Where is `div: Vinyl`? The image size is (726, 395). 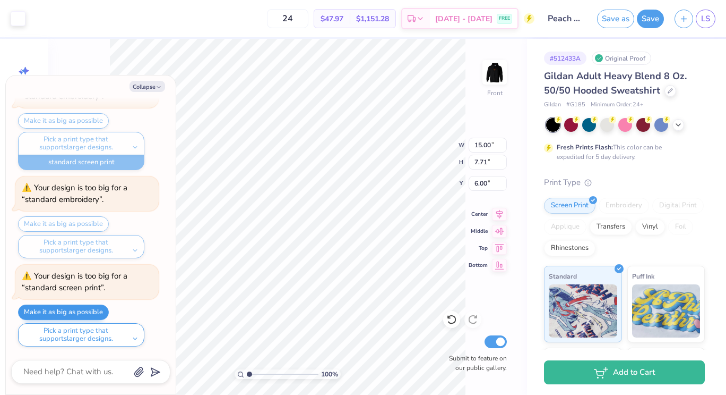
div: Vinyl is located at coordinates (650, 227).